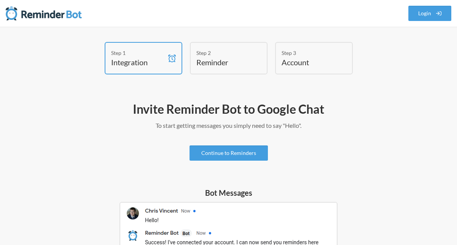  I want to click on div: Step 2, so click(223, 53).